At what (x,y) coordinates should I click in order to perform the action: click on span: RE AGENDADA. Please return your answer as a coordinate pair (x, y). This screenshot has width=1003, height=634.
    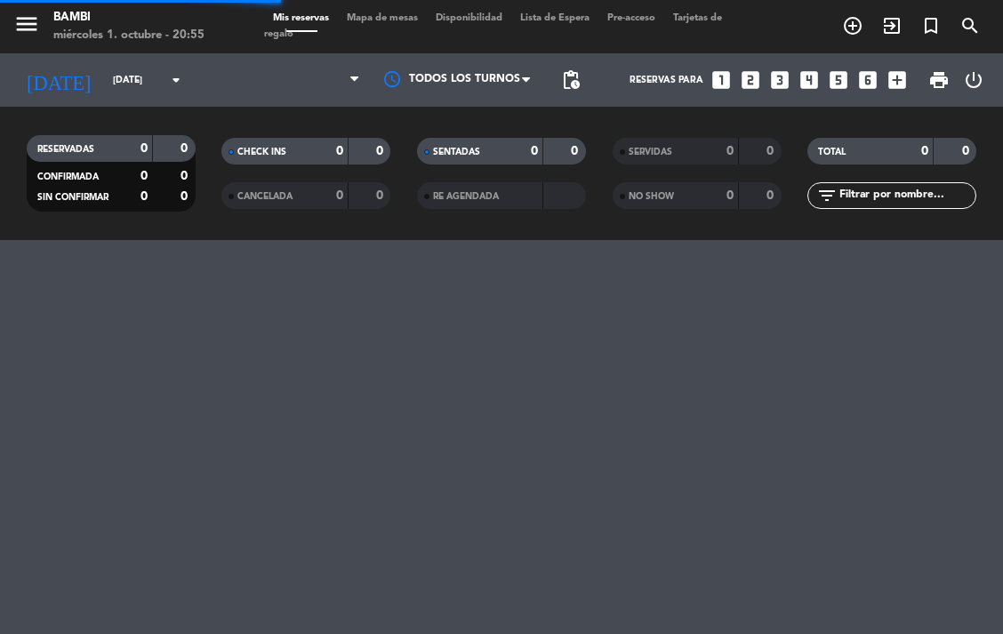
    Looking at the image, I should click on (466, 197).